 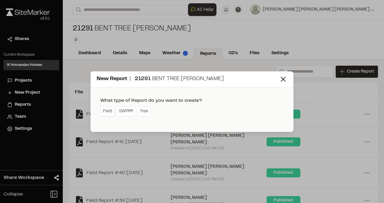 What do you see at coordinates (151, 101) in the screenshot?
I see `div: What type of Report do you want to create?` at bounding box center [151, 101].